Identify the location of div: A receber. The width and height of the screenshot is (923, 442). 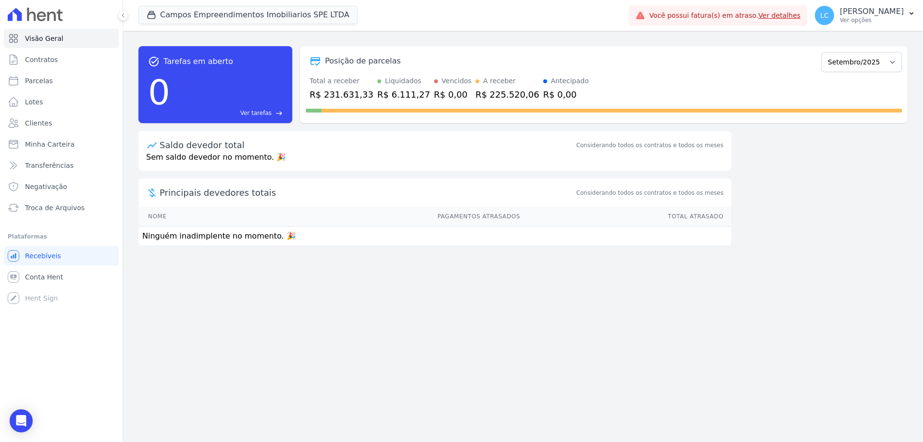
(500, 81).